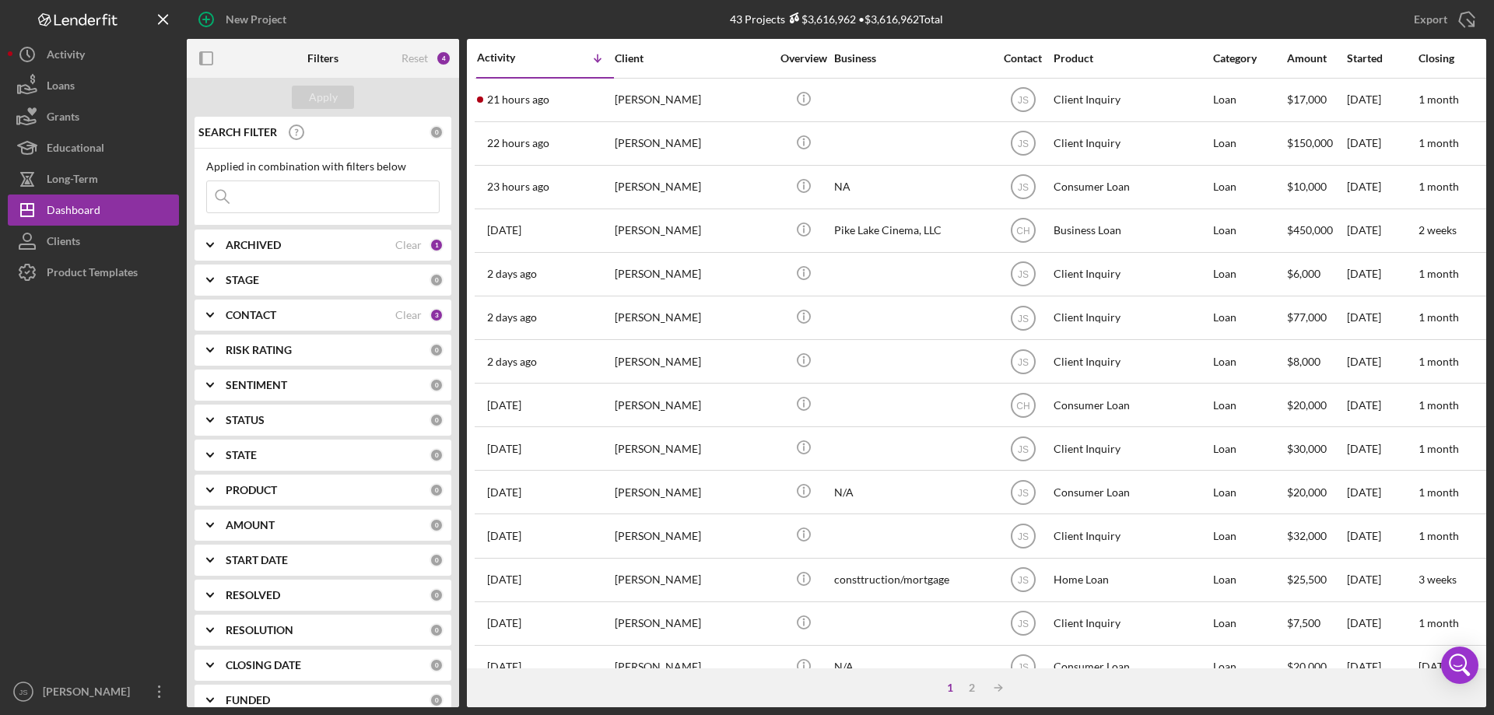 The height and width of the screenshot is (715, 1494). Describe the element at coordinates (504, 230) in the screenshot. I see `time: 2025-10-08 17:06` at that location.